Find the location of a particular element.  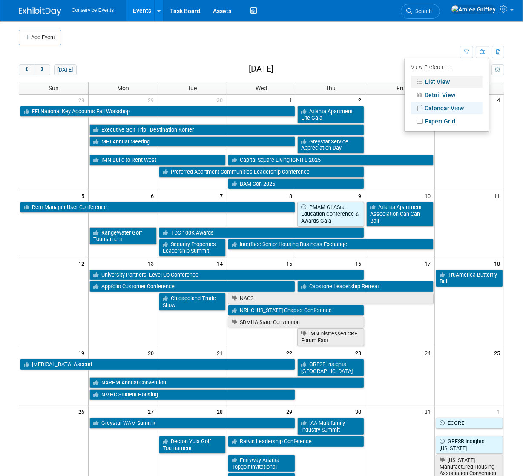

span: Conservice Events is located at coordinates (92, 10).